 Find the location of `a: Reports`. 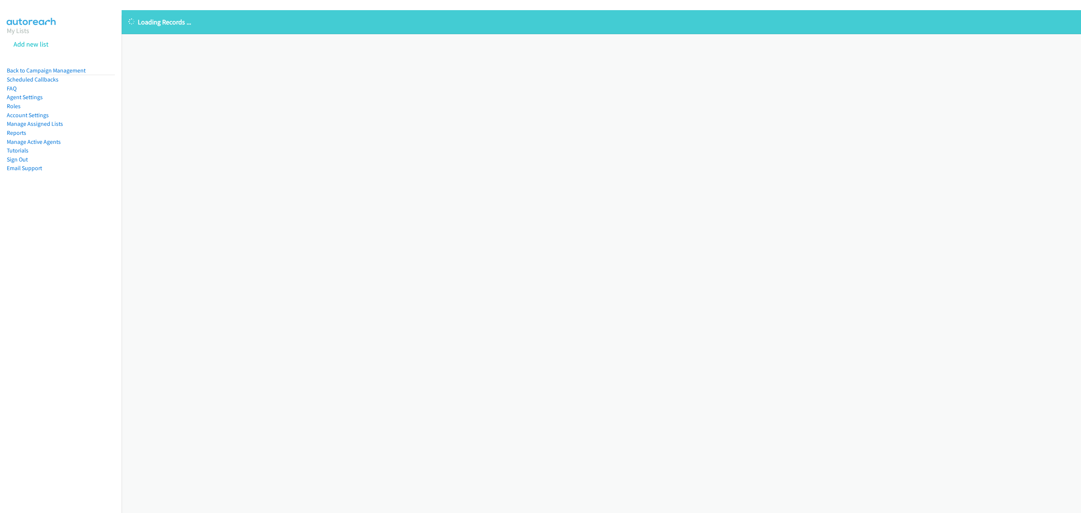

a: Reports is located at coordinates (17, 133).